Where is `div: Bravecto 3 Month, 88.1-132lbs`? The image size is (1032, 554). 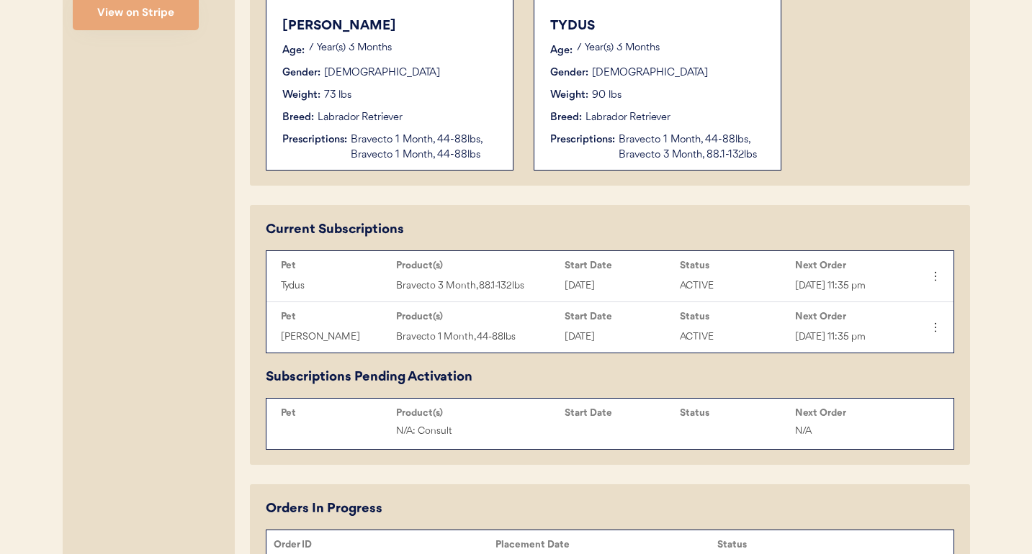 div: Bravecto 3 Month, 88.1-132lbs is located at coordinates (477, 286).